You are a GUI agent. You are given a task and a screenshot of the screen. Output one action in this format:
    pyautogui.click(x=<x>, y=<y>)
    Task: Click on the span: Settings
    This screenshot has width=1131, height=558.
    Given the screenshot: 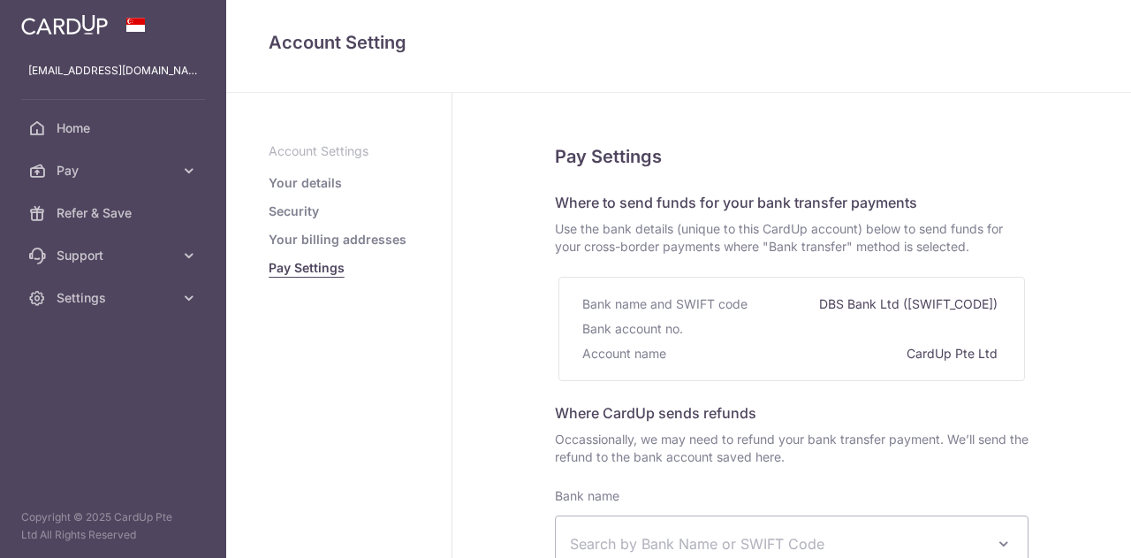 What is the action you would take?
    pyautogui.click(x=115, y=298)
    